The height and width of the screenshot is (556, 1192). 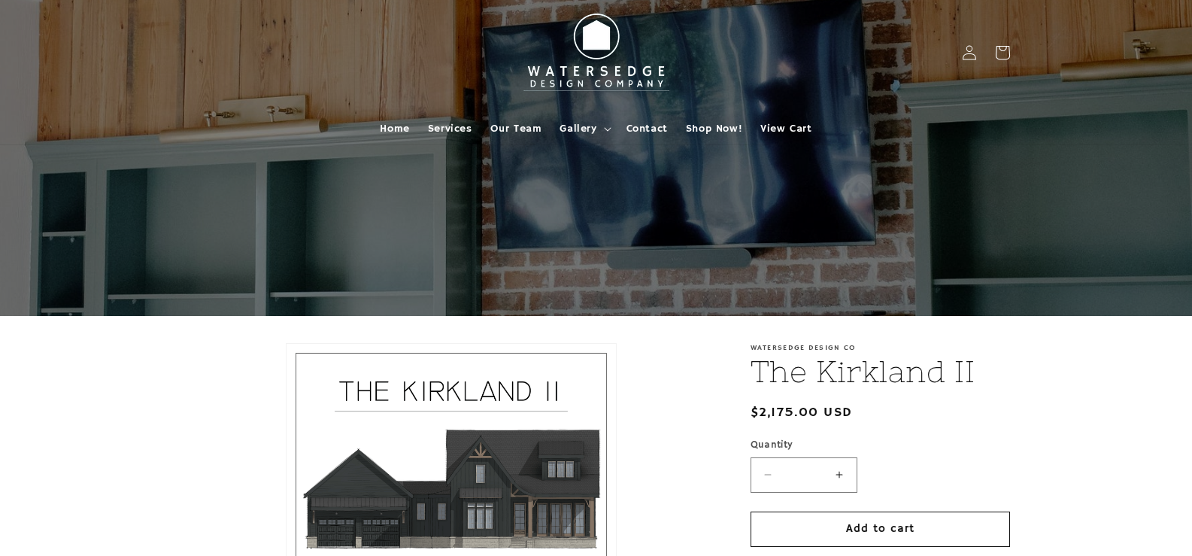 I want to click on a: Home, so click(x=394, y=129).